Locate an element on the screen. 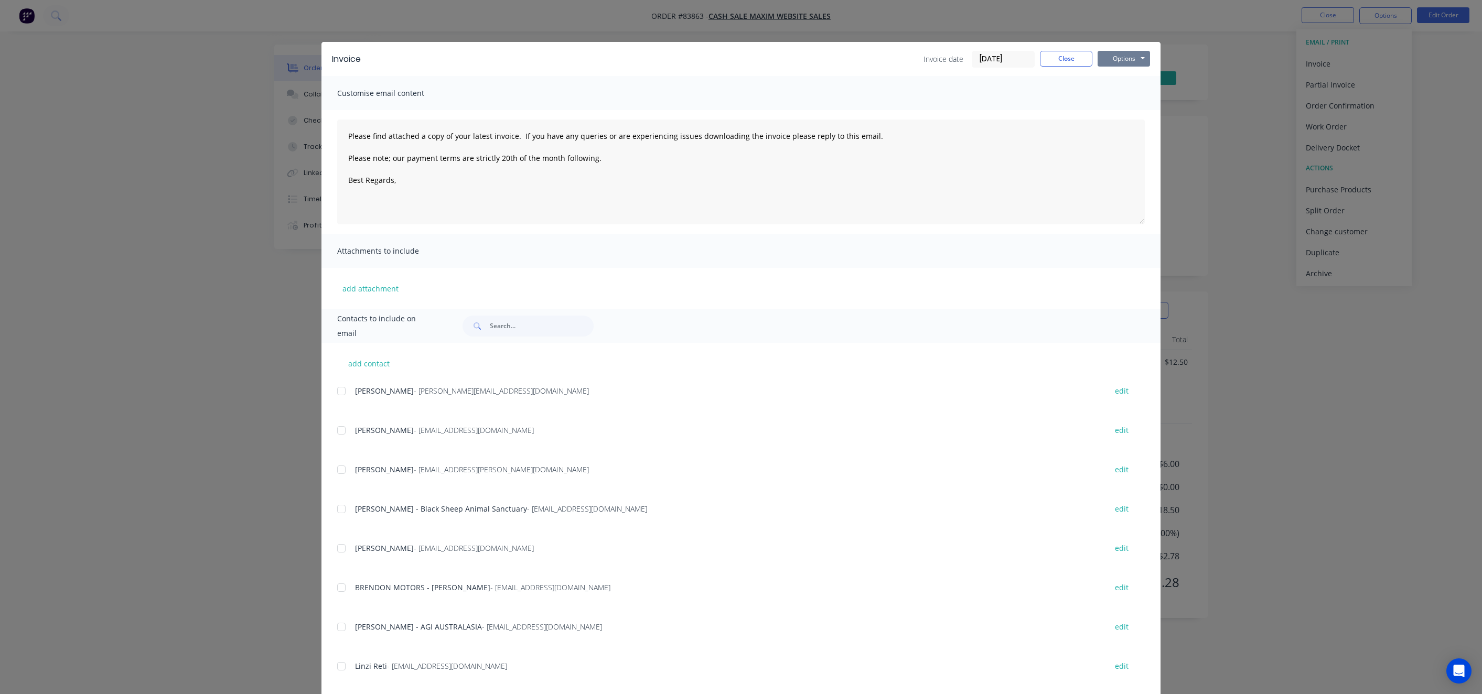  input: Search... is located at coordinates (542, 326).